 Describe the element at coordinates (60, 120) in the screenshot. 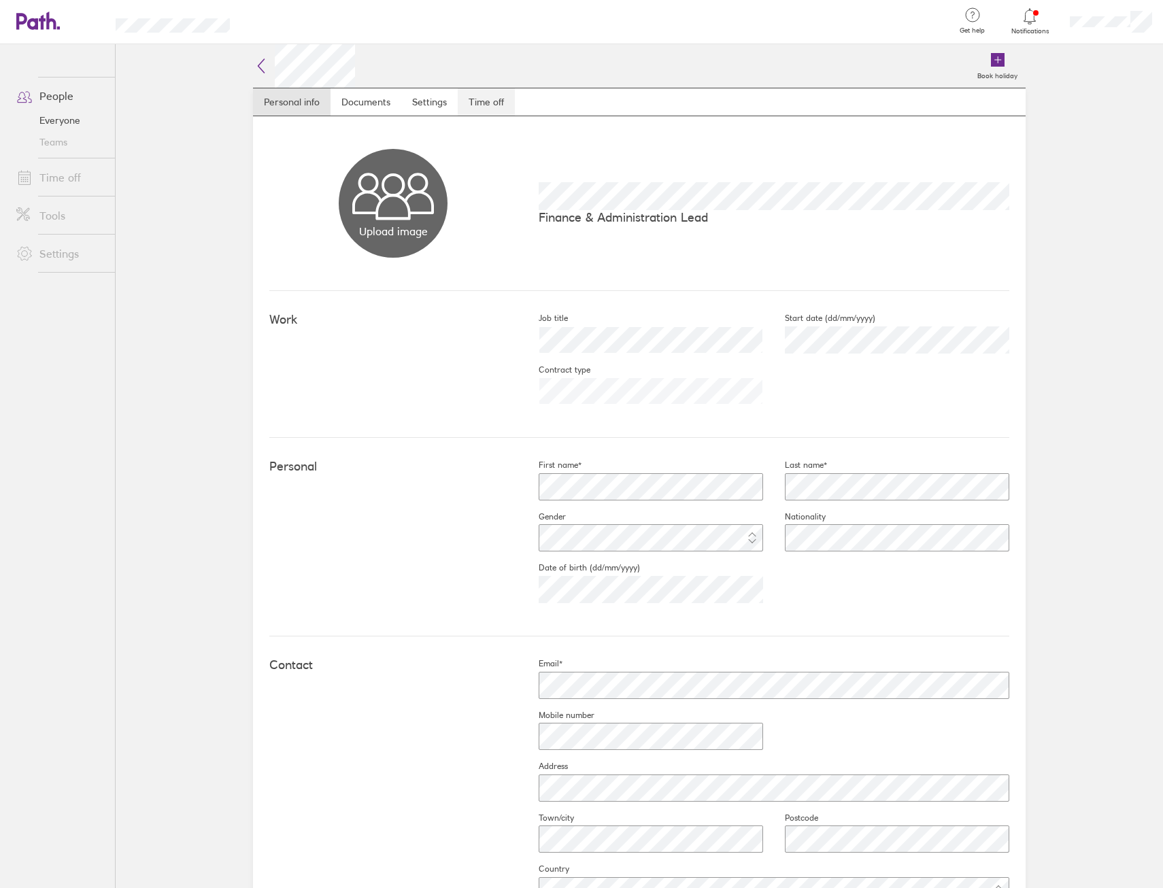

I see `a: Everyone` at that location.